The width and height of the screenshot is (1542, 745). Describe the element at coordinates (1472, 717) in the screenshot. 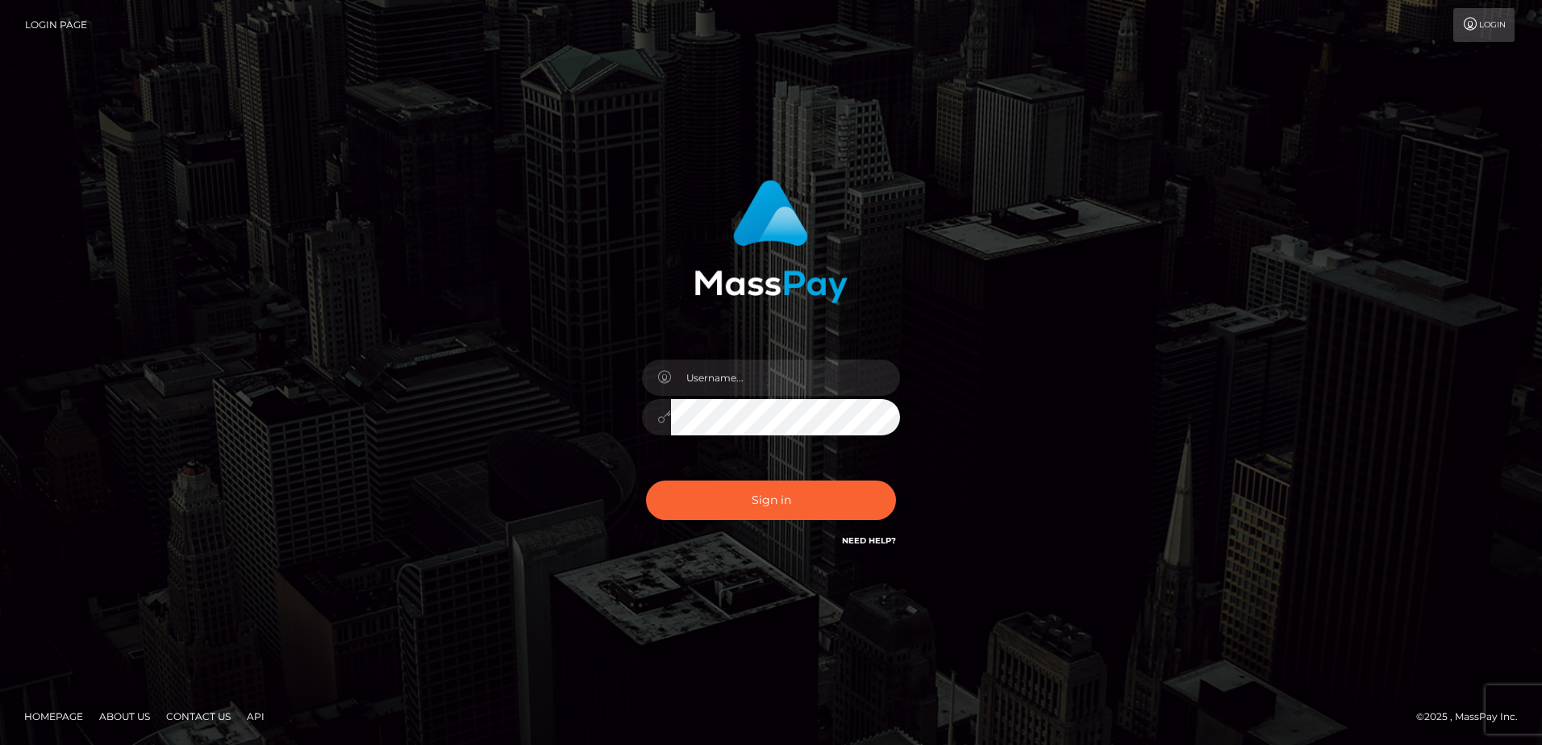

I see `div: © 2025 , MassPay Inc.` at that location.